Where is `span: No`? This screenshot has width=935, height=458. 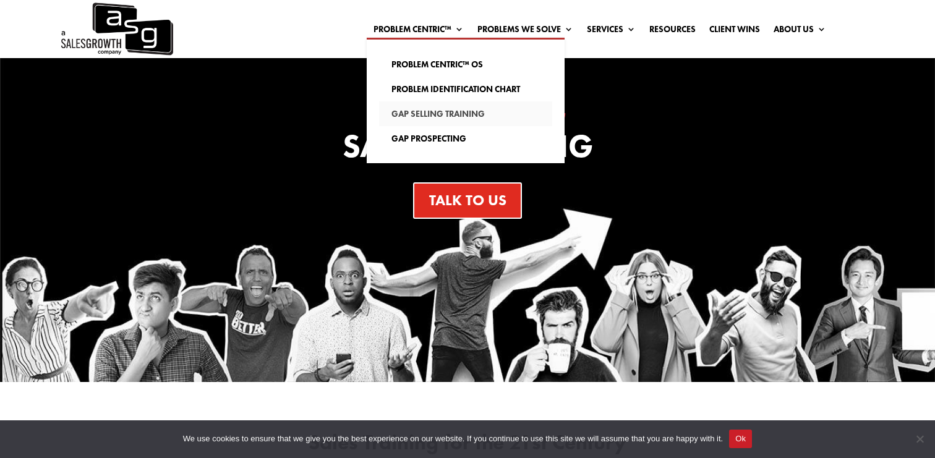
span: No is located at coordinates (919, 439).